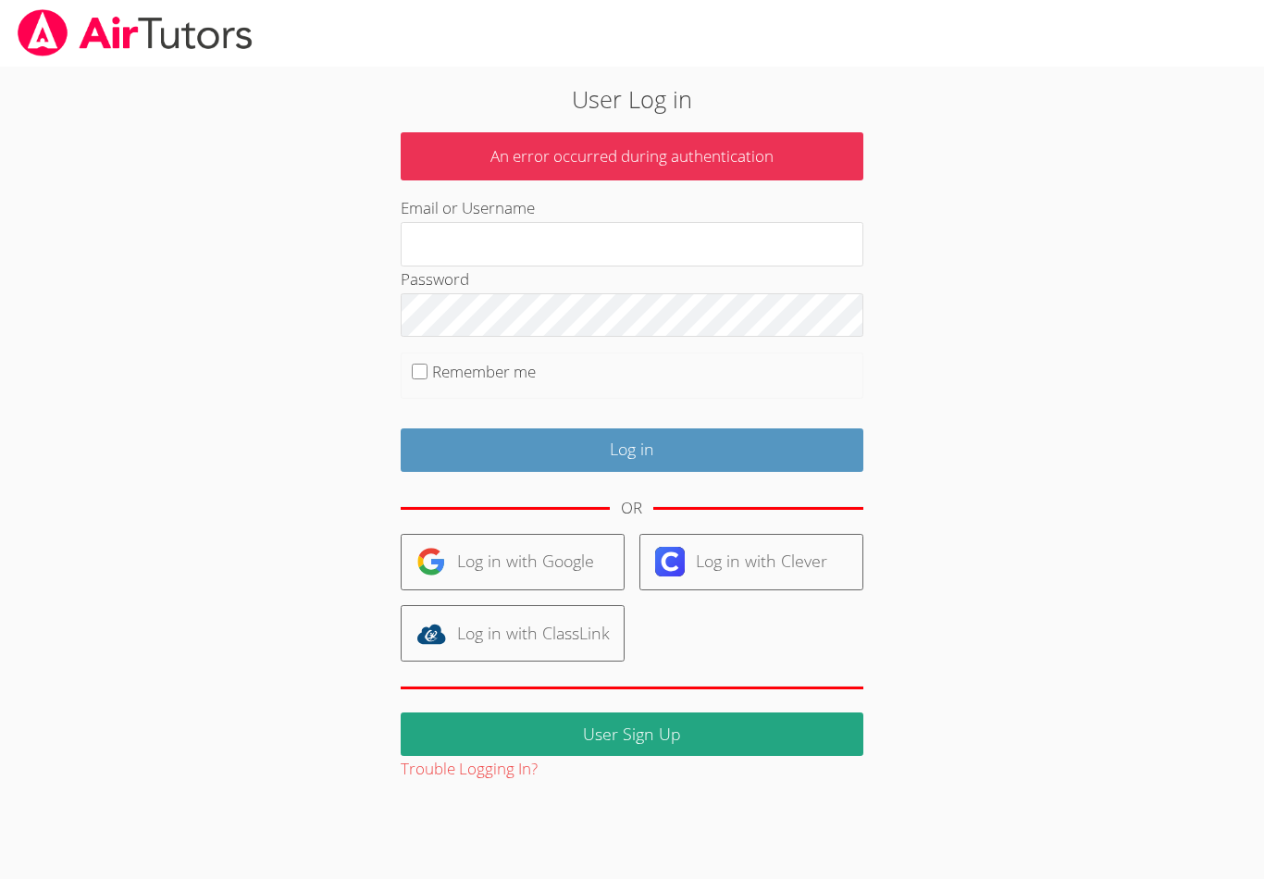 The image size is (1264, 879). I want to click on div: OR, so click(631, 508).